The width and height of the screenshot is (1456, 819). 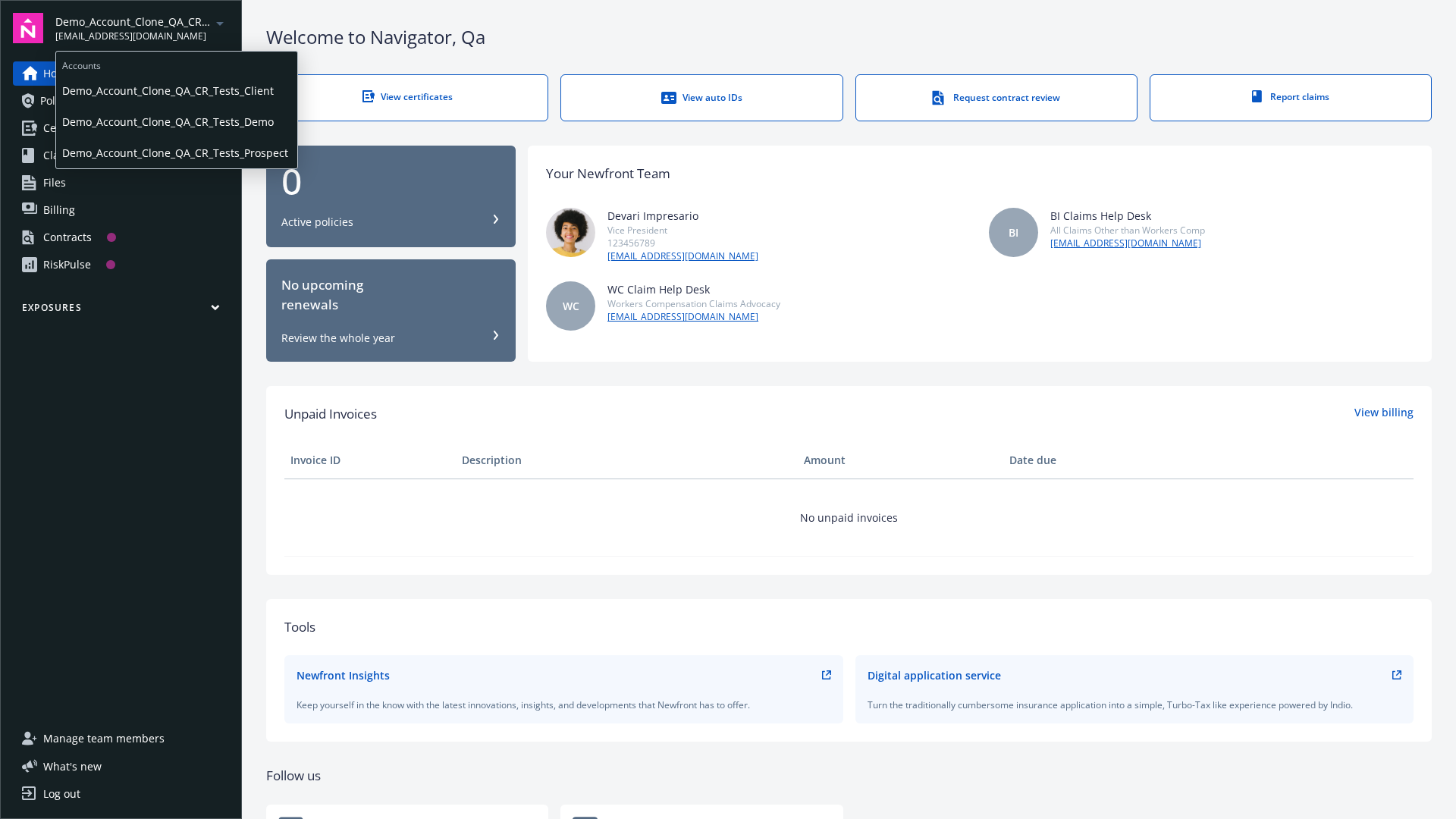 I want to click on span: Manage team members, so click(x=104, y=738).